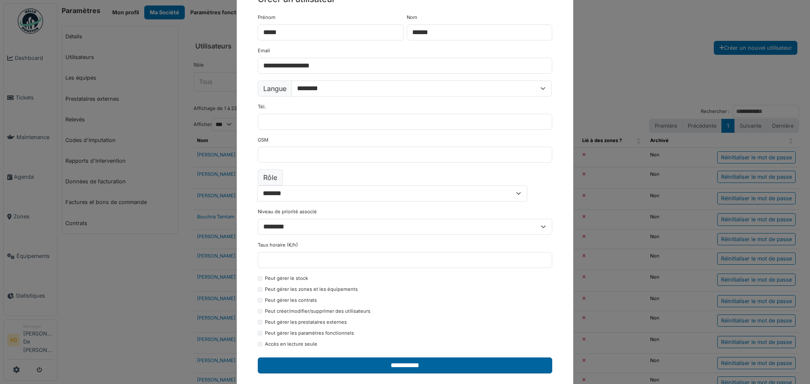 This screenshot has width=810, height=384. What do you see at coordinates (311, 289) in the screenshot?
I see `label: Peut gérer les zones et les équipements` at bounding box center [311, 289].